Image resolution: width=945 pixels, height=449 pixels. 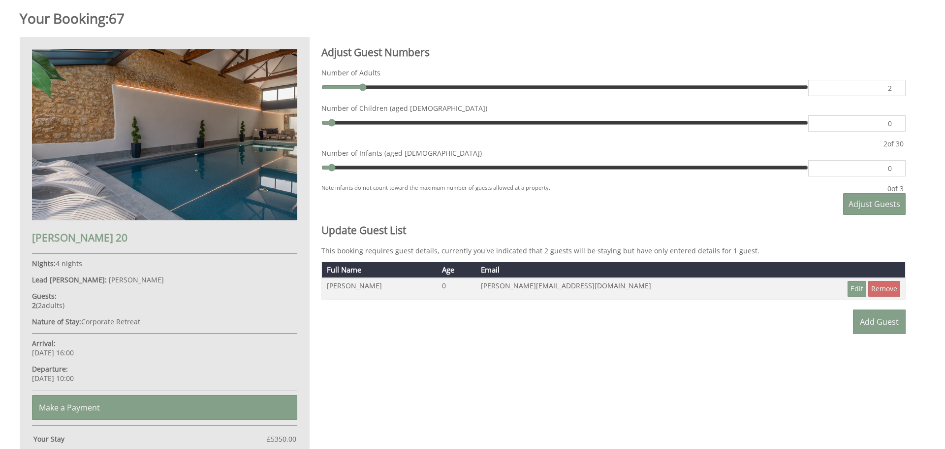 I want to click on div: of 30, so click(x=894, y=143).